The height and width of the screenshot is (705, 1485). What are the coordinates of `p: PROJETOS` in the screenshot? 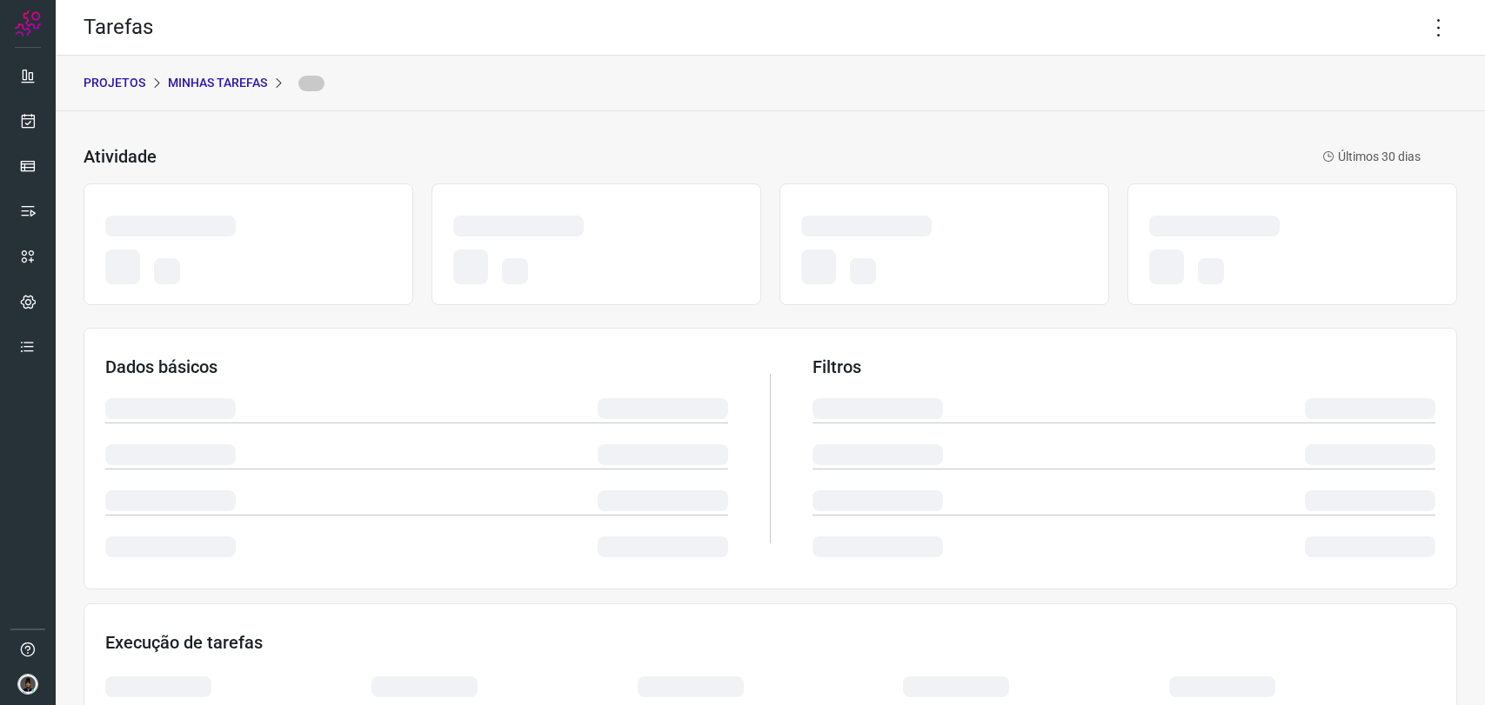 It's located at (114, 83).